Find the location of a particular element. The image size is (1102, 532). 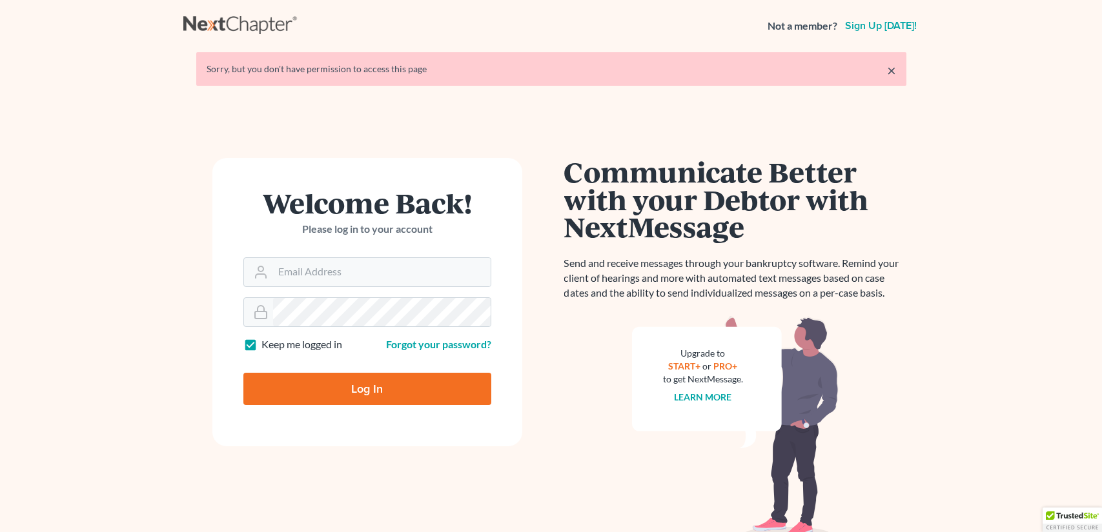

label: Keep me logged in is located at coordinates (301, 345).